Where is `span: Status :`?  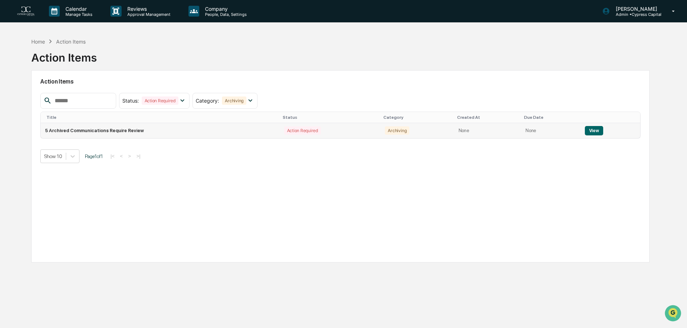
span: Status : is located at coordinates (131, 100).